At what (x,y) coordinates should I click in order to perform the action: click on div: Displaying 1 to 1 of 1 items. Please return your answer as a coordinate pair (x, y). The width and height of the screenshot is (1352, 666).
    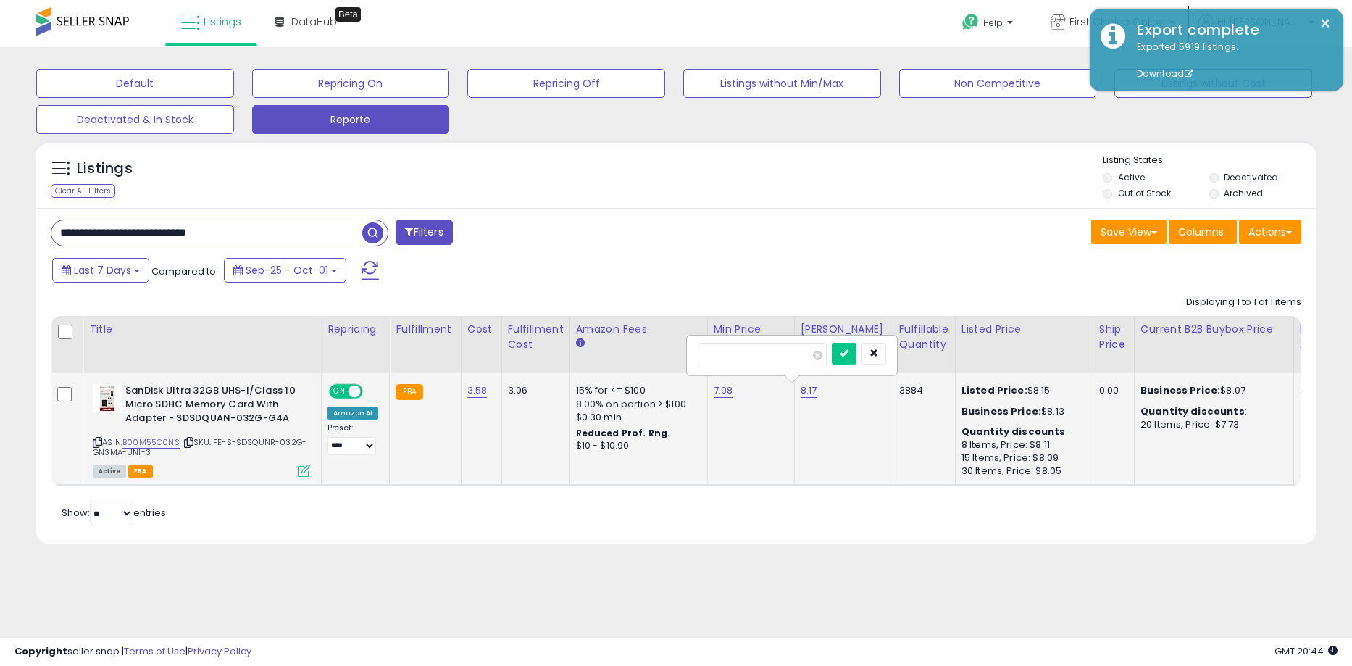
    Looking at the image, I should click on (1243, 302).